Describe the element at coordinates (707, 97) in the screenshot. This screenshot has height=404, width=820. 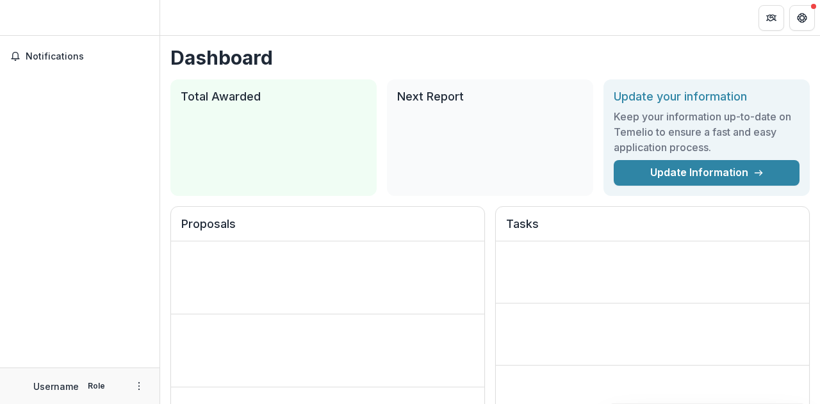
I see `h2: Update your information` at that location.